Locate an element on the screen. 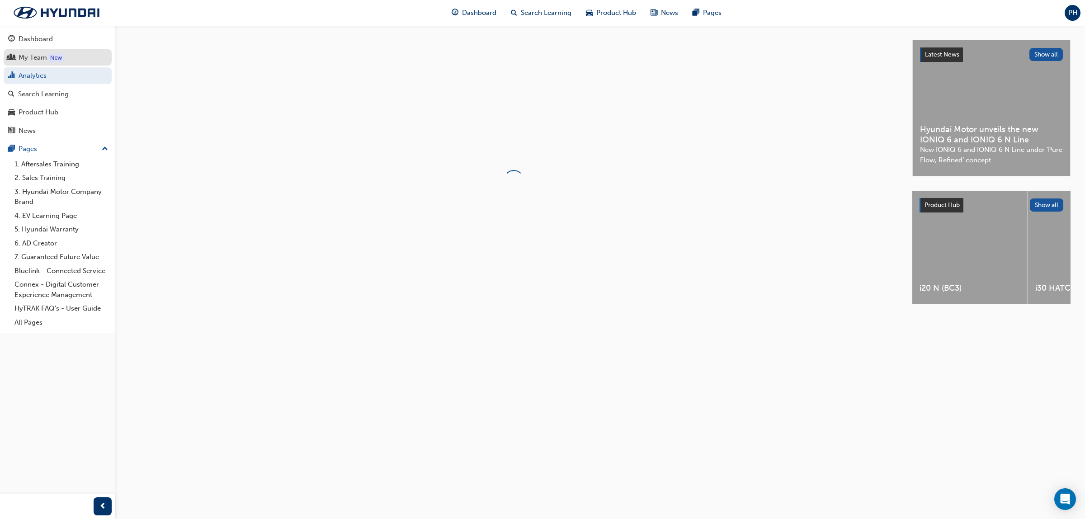 Image resolution: width=1085 pixels, height=519 pixels. a: 6. AD Creator is located at coordinates (61, 243).